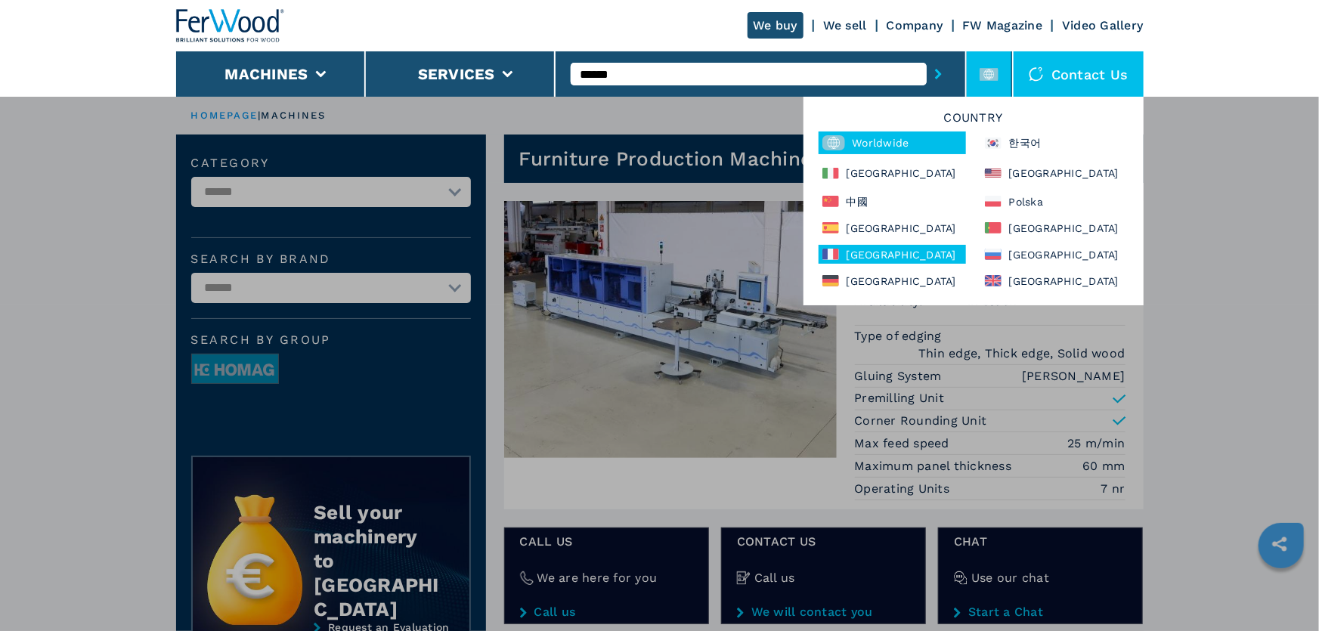  I want to click on img: Ferwood, so click(231, 26).